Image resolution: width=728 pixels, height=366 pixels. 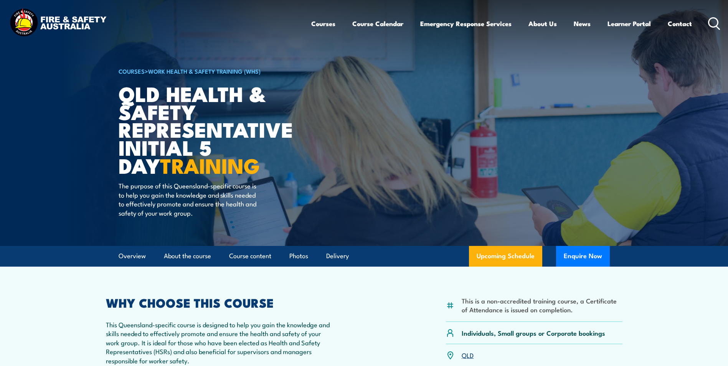 I want to click on a: Overview, so click(x=132, y=256).